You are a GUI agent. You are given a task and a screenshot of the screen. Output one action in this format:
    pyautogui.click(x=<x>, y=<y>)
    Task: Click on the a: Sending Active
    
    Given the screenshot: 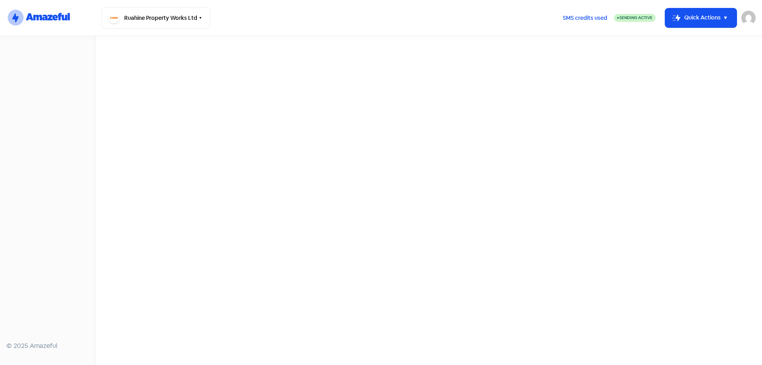 What is the action you would take?
    pyautogui.click(x=634, y=18)
    